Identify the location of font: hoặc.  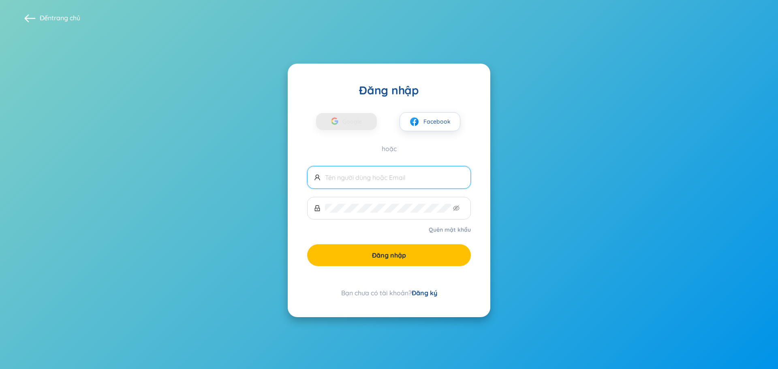
(389, 149).